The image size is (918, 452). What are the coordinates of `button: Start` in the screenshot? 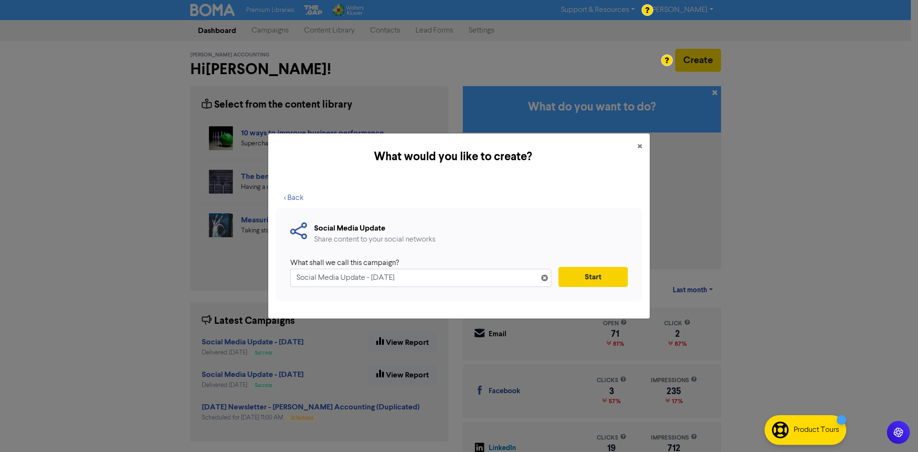 It's located at (593, 277).